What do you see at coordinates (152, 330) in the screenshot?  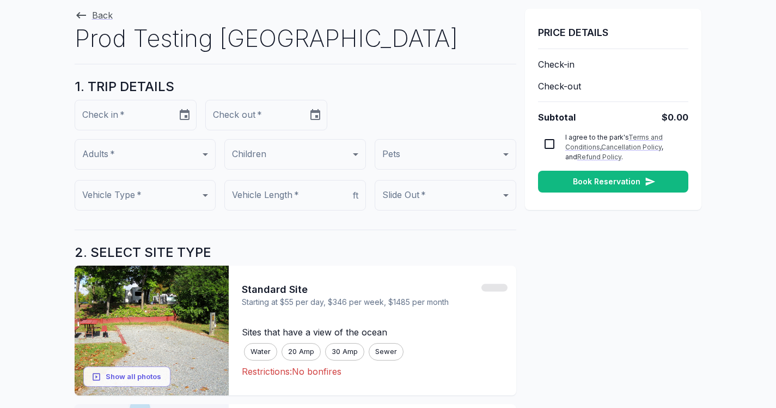 I see `img: Standard Site` at bounding box center [152, 330].